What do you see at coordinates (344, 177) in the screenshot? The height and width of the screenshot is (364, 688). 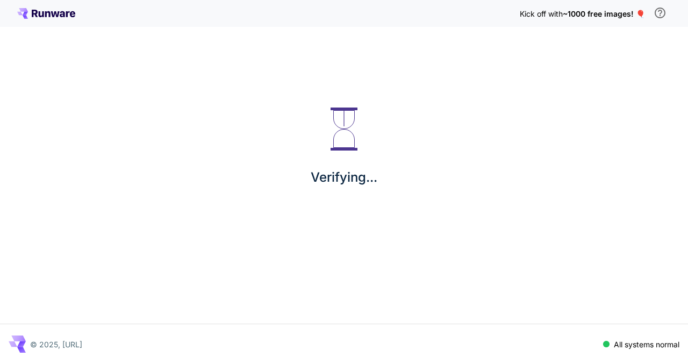 I see `p: Verifying...` at bounding box center [344, 177].